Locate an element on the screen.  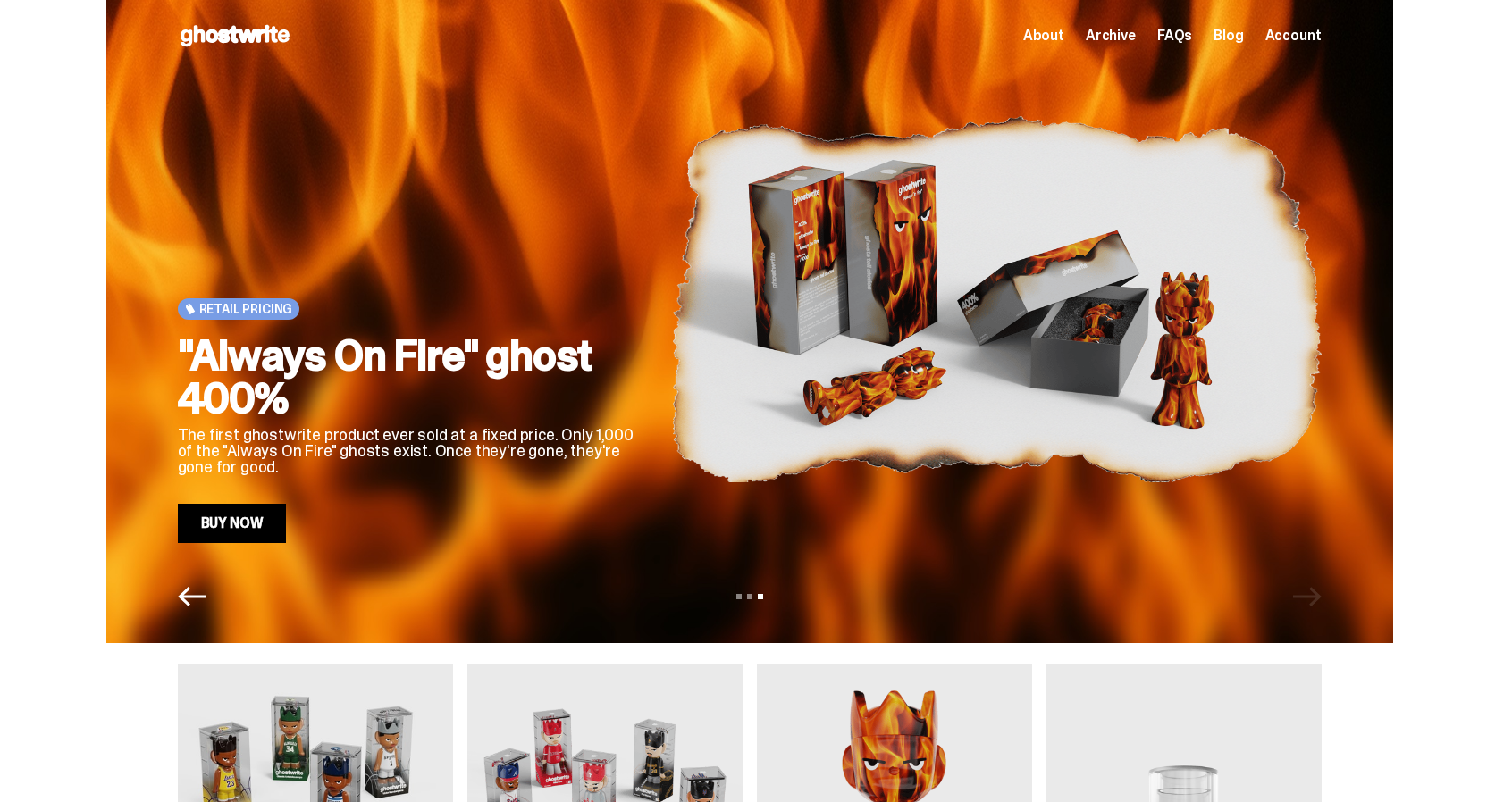
img: "Always On Fire" ghost 400% is located at coordinates (996, 299).